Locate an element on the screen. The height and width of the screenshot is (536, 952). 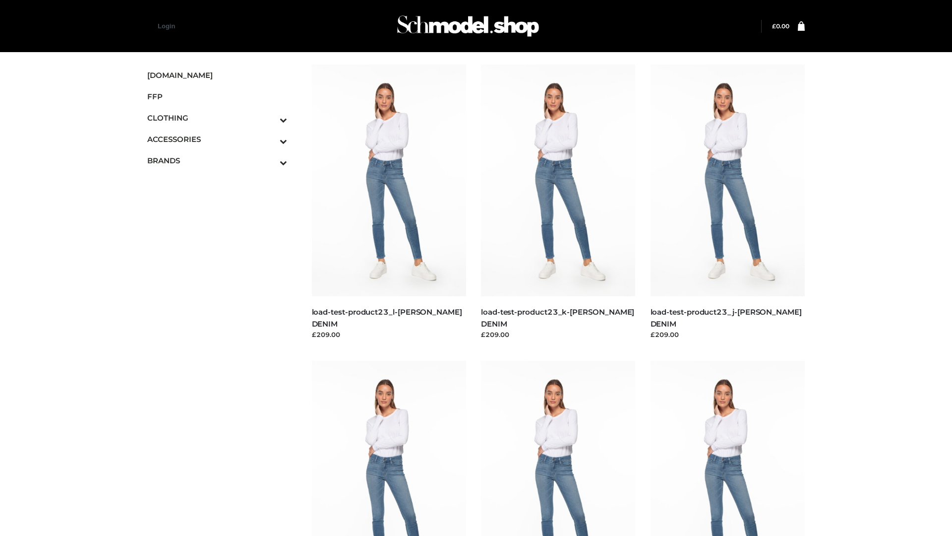
a: BRANDSToggle Submenu is located at coordinates (217, 160).